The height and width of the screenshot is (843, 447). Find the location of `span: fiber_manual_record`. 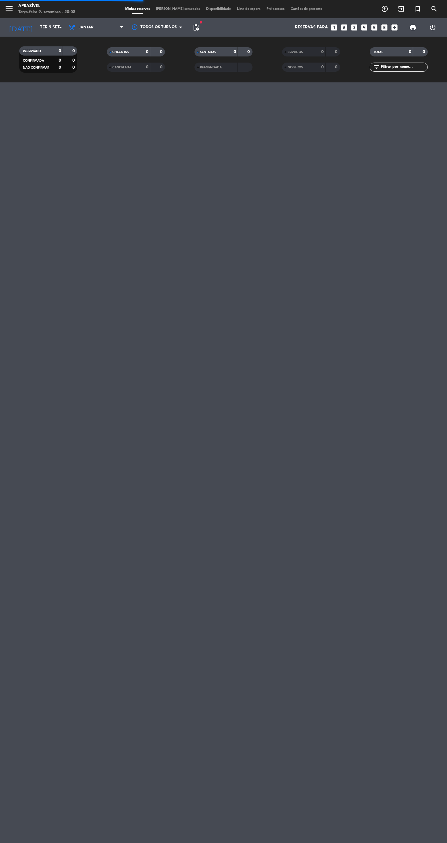

span: fiber_manual_record is located at coordinates (201, 22).